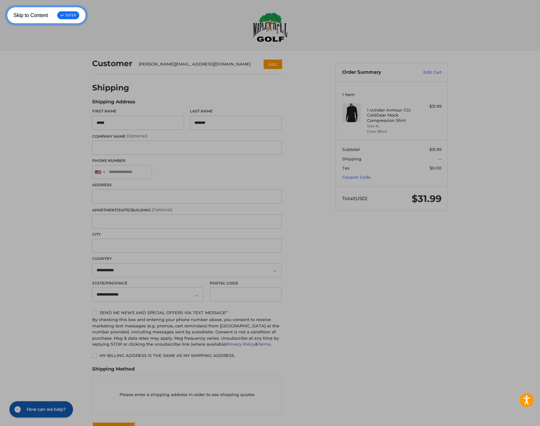  What do you see at coordinates (111, 88) in the screenshot?
I see `h2: Shipping` at bounding box center [111, 88].